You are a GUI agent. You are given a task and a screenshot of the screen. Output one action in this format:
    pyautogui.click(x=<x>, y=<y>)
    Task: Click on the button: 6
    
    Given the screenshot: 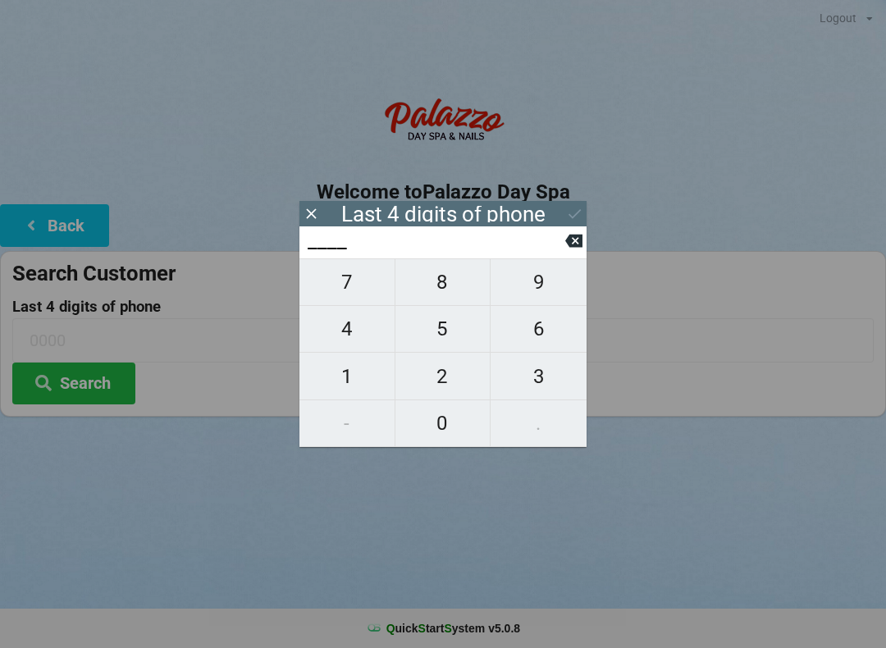 What is the action you would take?
    pyautogui.click(x=538, y=329)
    